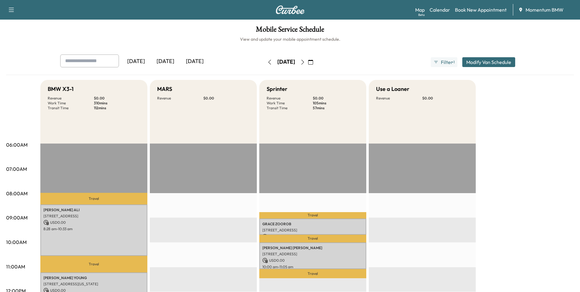 This screenshot has height=292, width=580. Describe the element at coordinates (117, 108) in the screenshot. I see `p: 112 mins` at that location.